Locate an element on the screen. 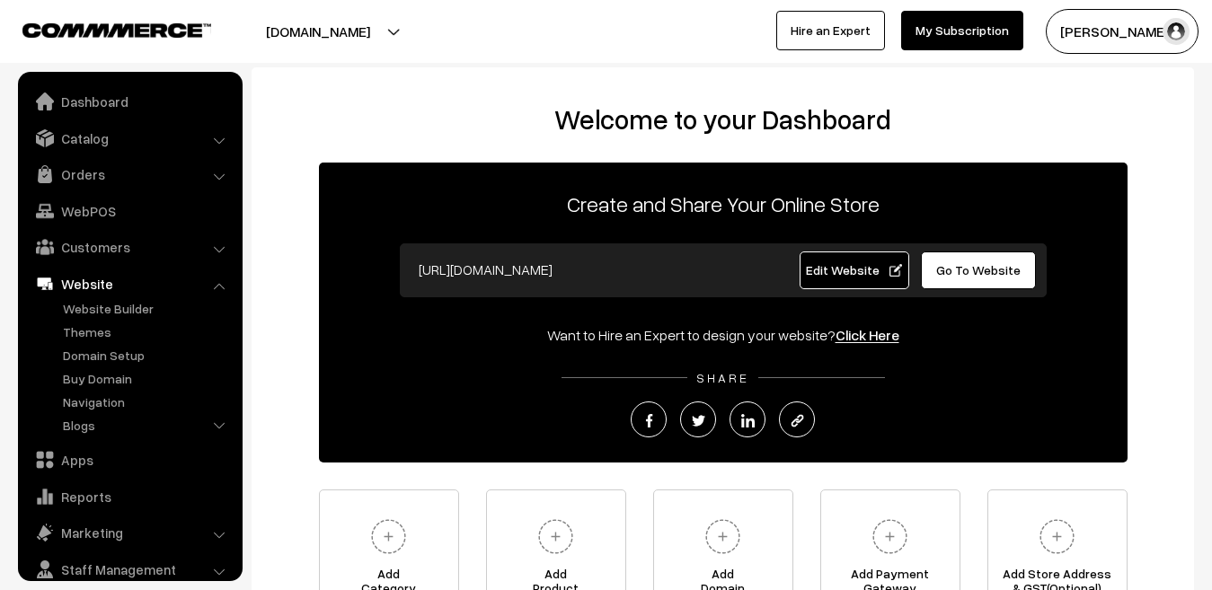 Image resolution: width=1212 pixels, height=590 pixels. a: Buy Domain is located at coordinates (147, 378).